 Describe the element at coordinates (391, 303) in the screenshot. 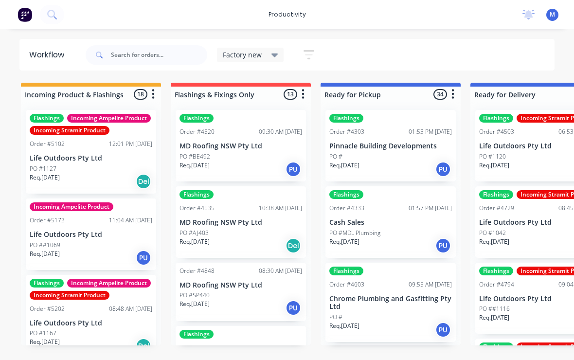

I see `p: Chrome Plumbing and Gasfitting Pty Ltd` at that location.